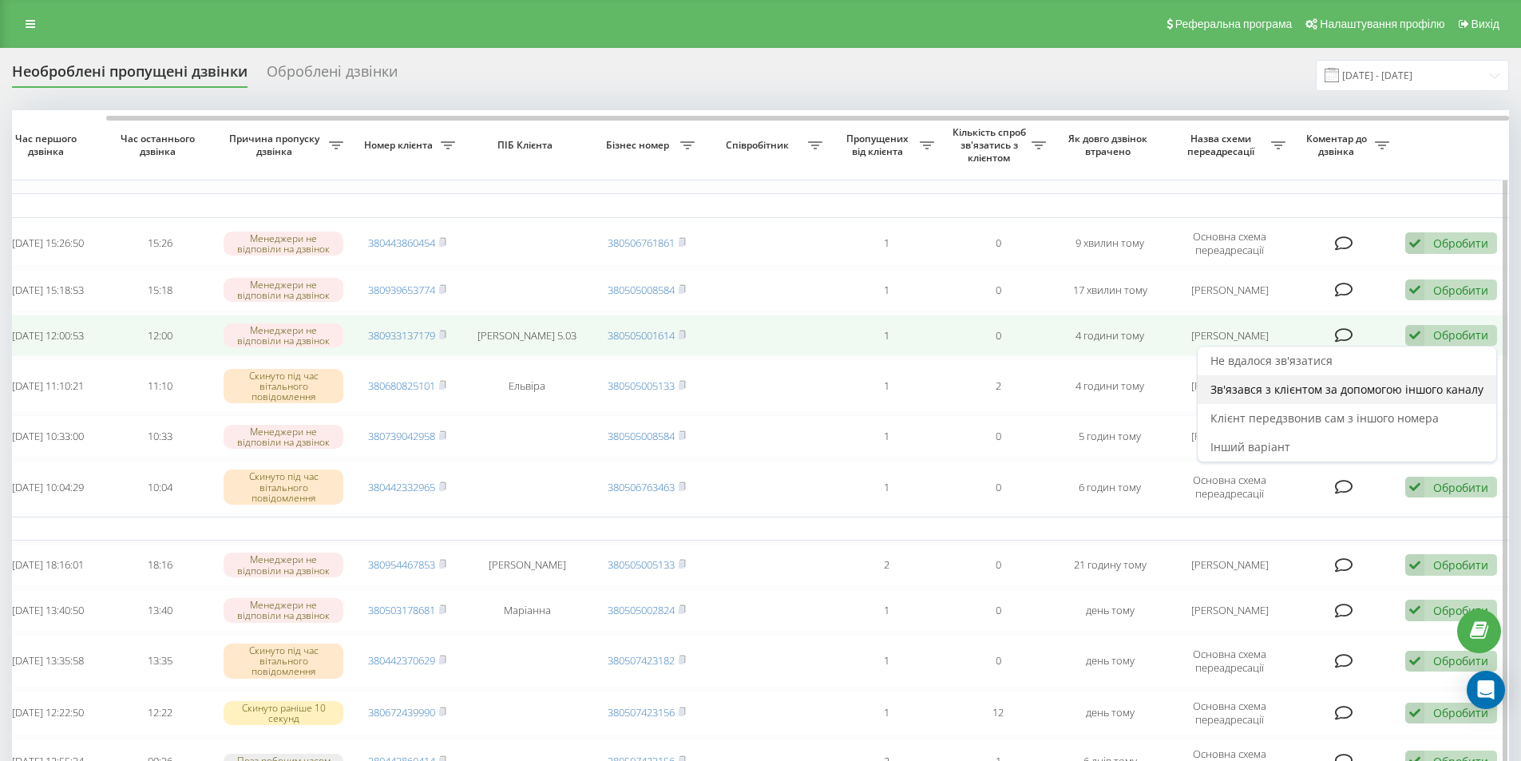  Describe the element at coordinates (1223, 145) in the screenshot. I see `span: Назва схеми переадресації` at that location.